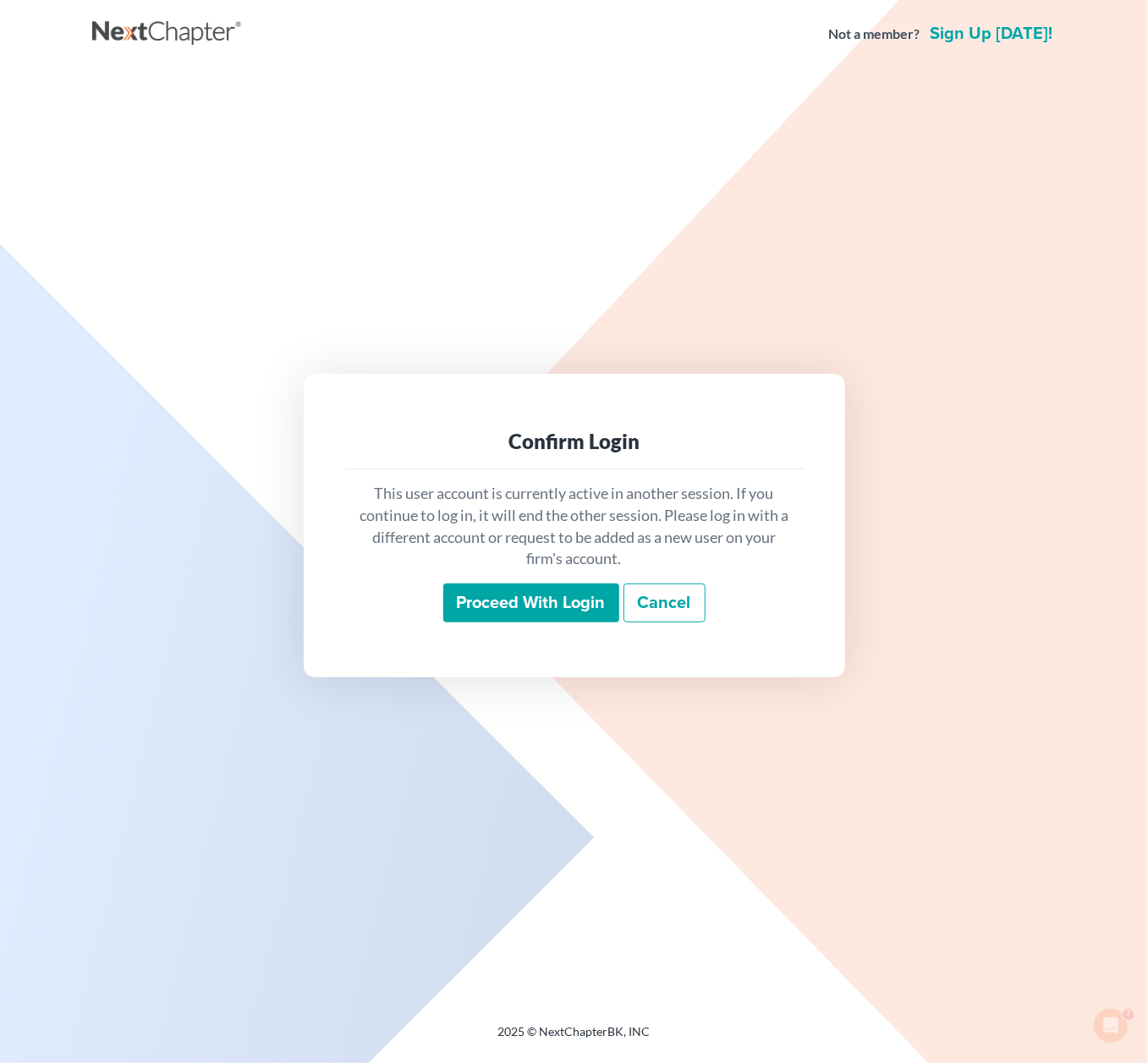 Image resolution: width=1148 pixels, height=1063 pixels. Describe the element at coordinates (574, 526) in the screenshot. I see `p: This user account is currently active in another session. If you continue to log in, it will end ...` at that location.